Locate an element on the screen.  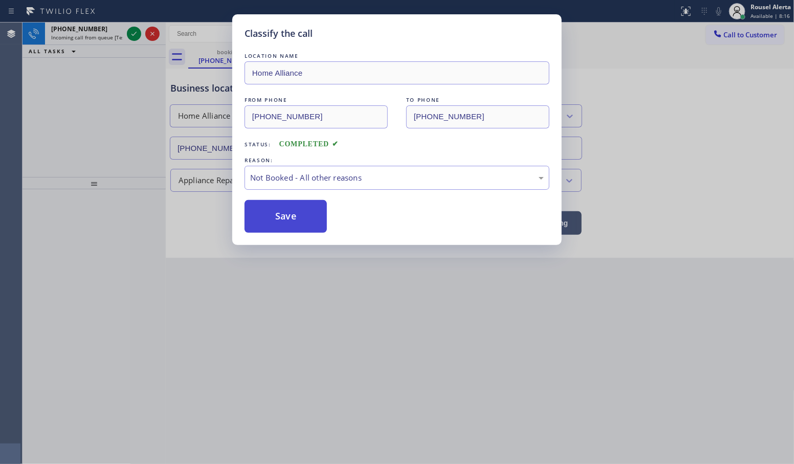
div: Not Booked - All other reasons is located at coordinates (397, 178).